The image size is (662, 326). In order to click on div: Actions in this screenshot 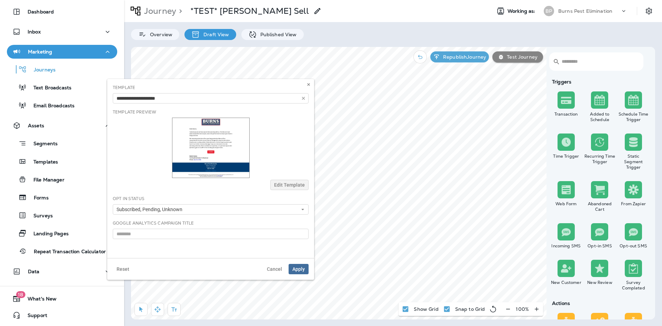, I will do `click(599, 303)`.